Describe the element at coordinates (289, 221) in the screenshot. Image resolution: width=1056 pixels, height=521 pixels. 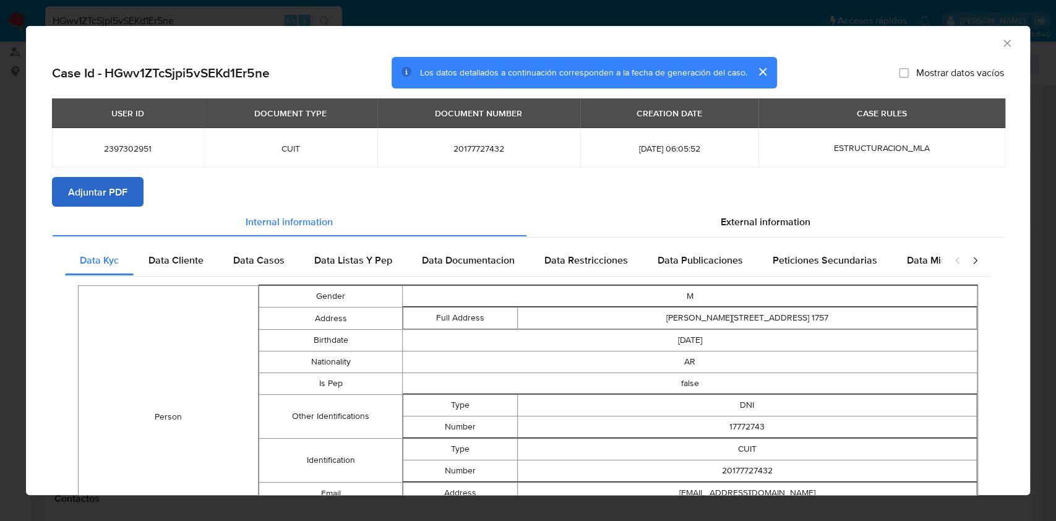
I see `span: Internal information` at that location.